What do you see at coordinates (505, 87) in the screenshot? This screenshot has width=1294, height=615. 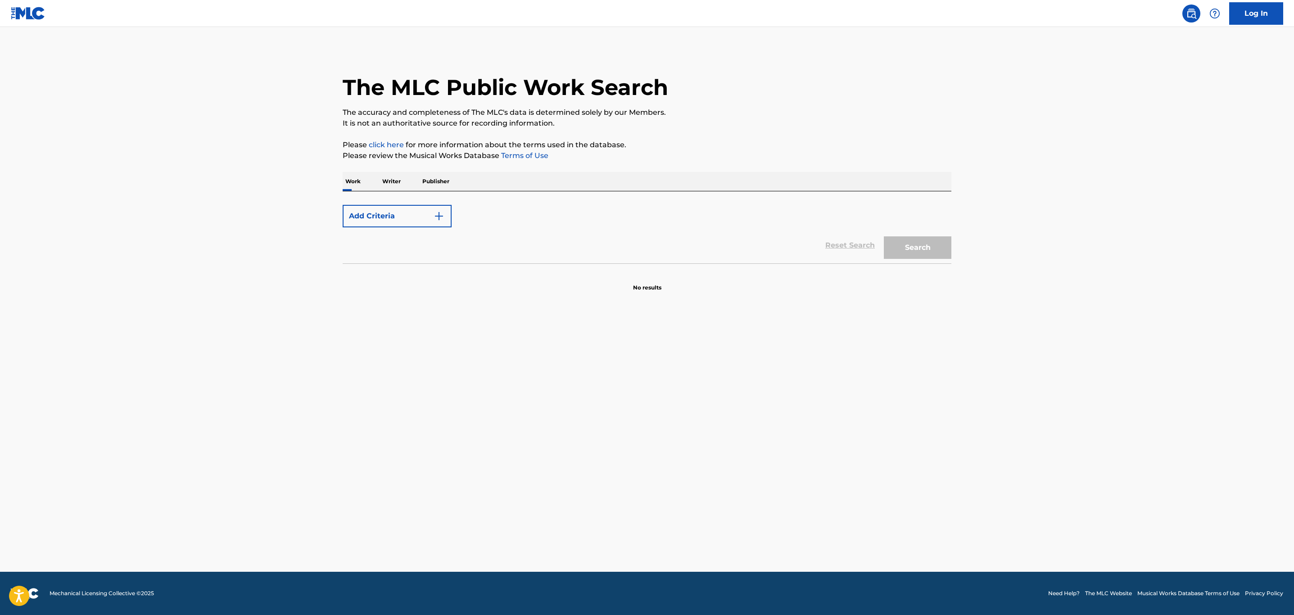 I see `h1: The MLC Public Work Search` at bounding box center [505, 87].